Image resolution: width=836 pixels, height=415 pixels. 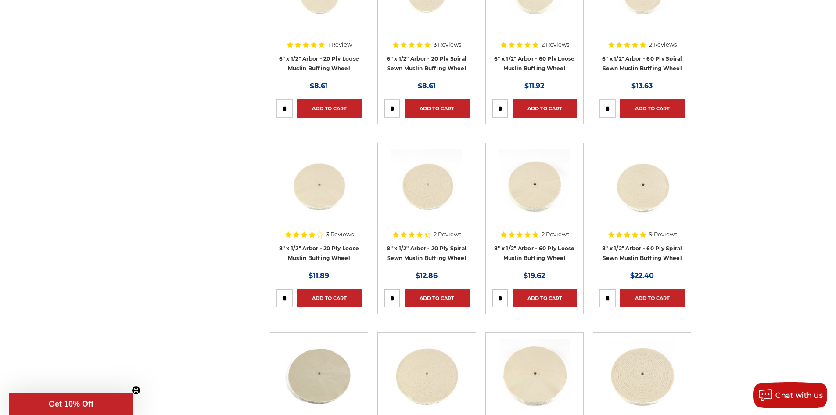 What do you see at coordinates (642, 64) in the screenshot?
I see `a: 6" x 1/2" Arbor - 60 Ply Spiral Sewn Muslin Buffing Wheel` at bounding box center [642, 64].